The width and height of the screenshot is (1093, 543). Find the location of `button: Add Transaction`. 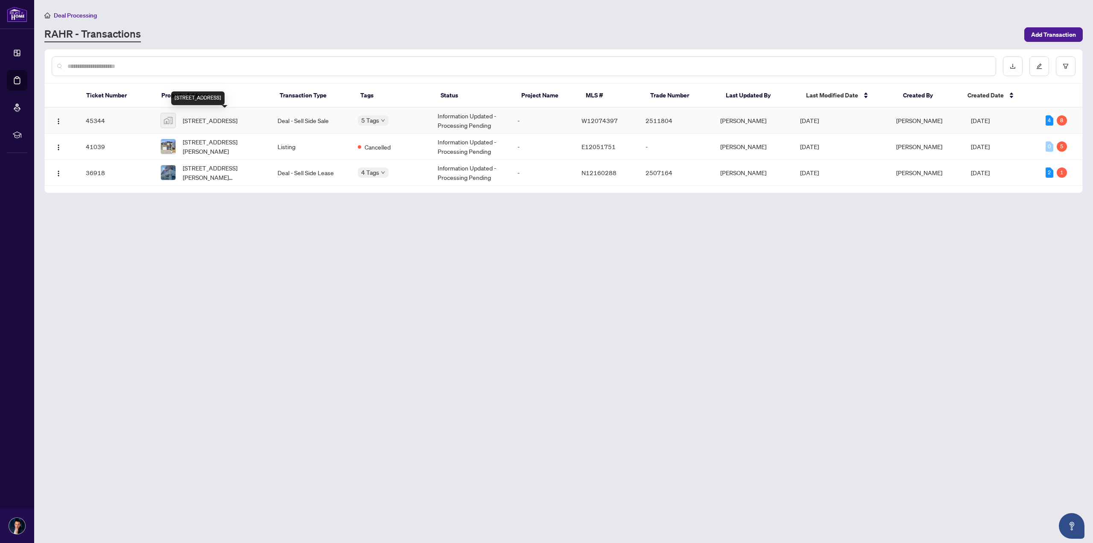

button: Add Transaction is located at coordinates (1053, 35).